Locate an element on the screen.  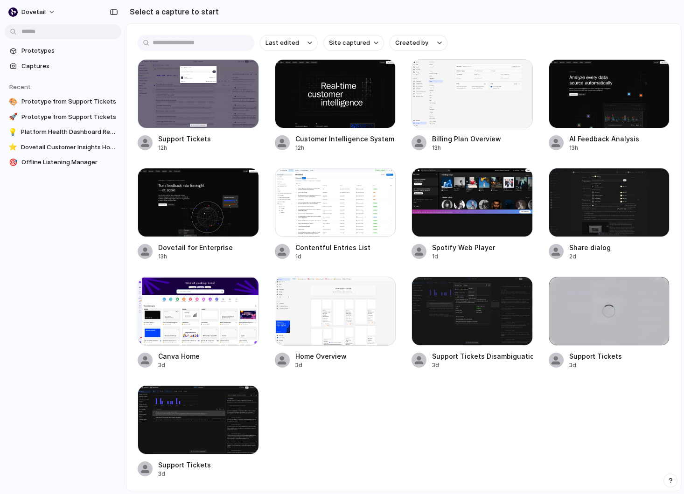
span: Last edited is located at coordinates (282, 43).